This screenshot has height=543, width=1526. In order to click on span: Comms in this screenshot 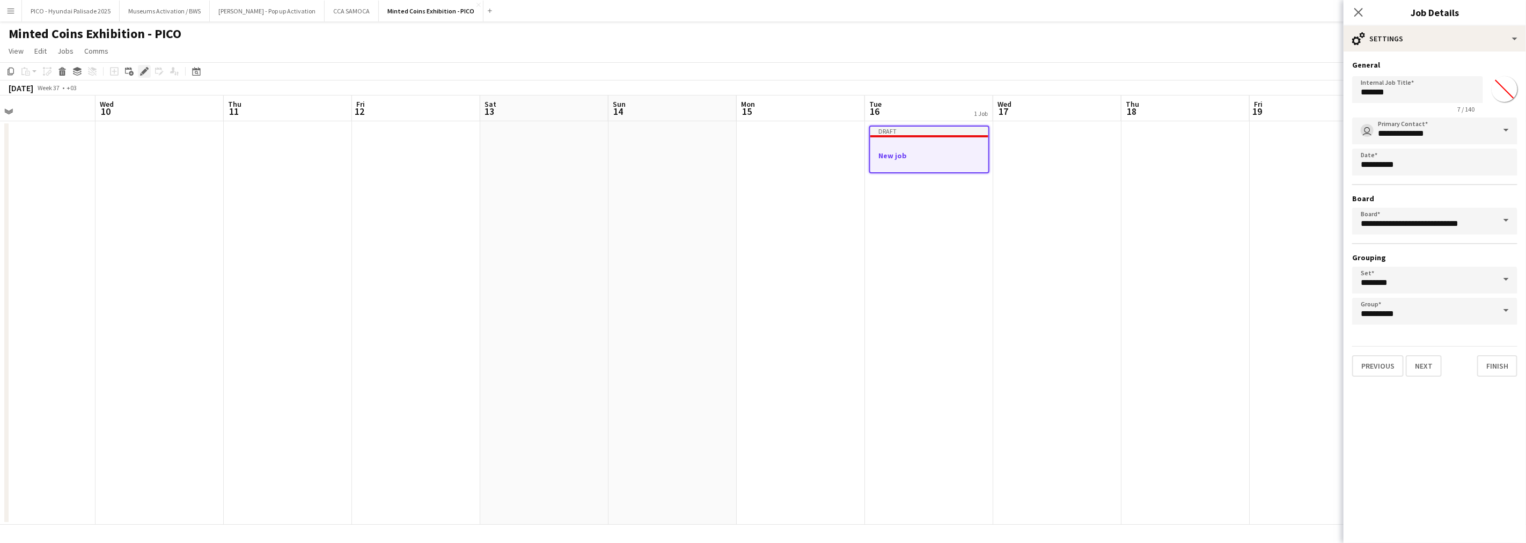, I will do `click(96, 51)`.